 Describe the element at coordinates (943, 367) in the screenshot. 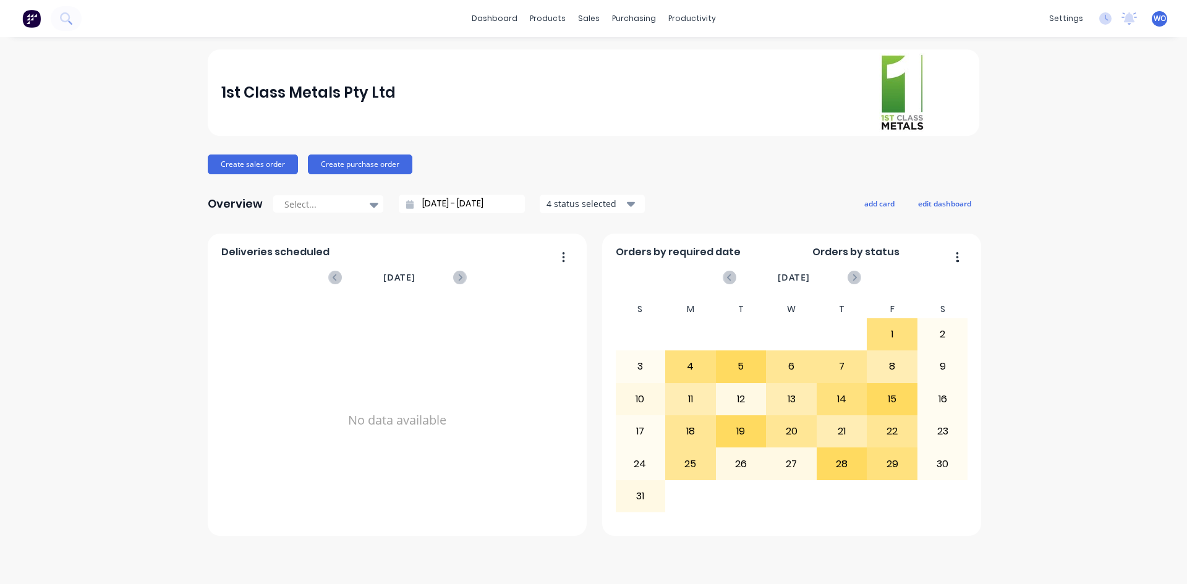

I see `div: 9` at that location.